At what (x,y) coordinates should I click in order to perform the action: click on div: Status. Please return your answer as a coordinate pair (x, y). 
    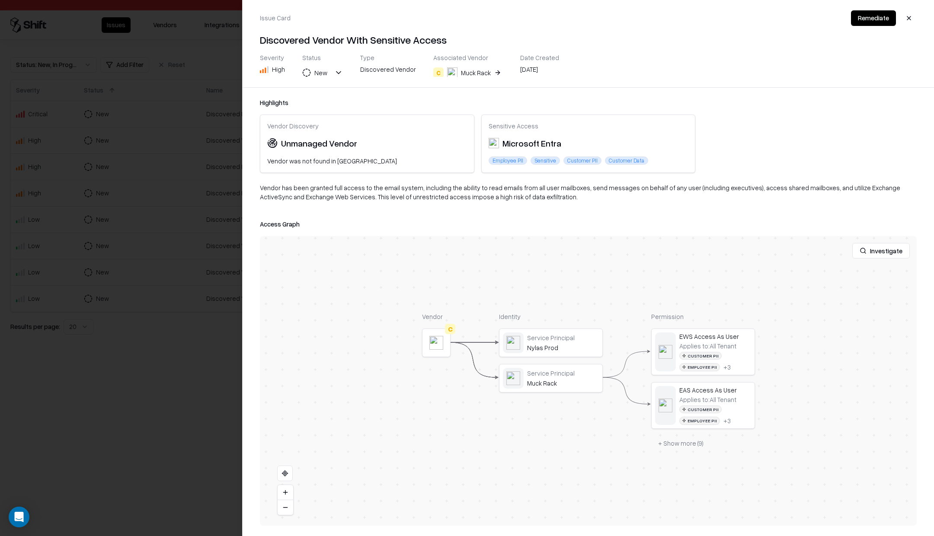
    Looking at the image, I should click on (322, 57).